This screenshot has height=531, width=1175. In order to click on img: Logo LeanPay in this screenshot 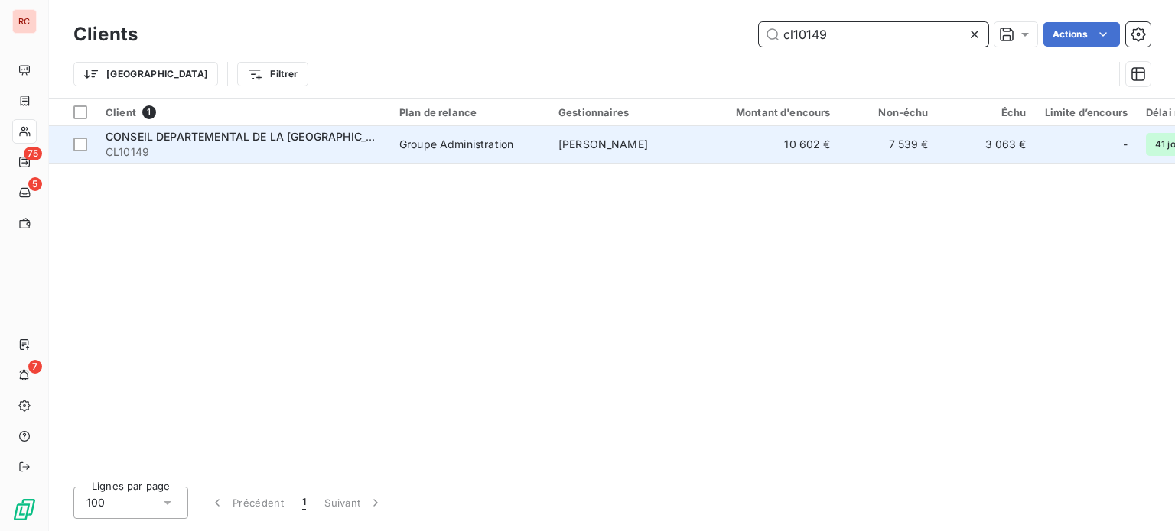, I will do `click(24, 510)`.